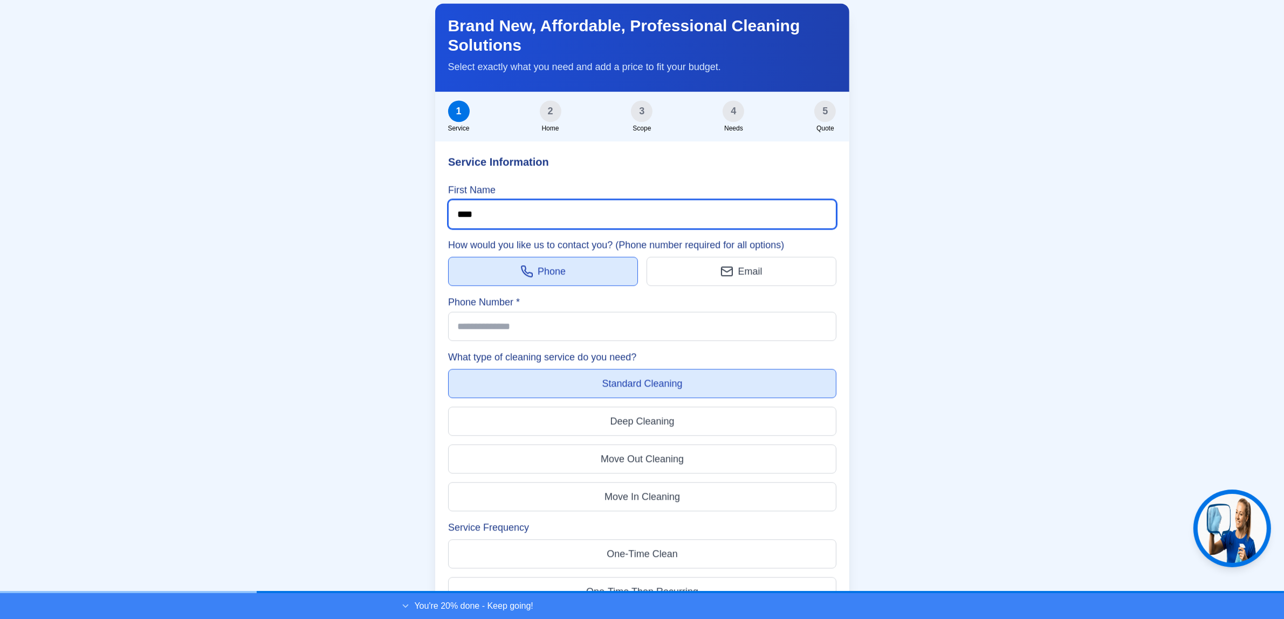  What do you see at coordinates (551, 111) in the screenshot?
I see `div: 2` at bounding box center [551, 111].